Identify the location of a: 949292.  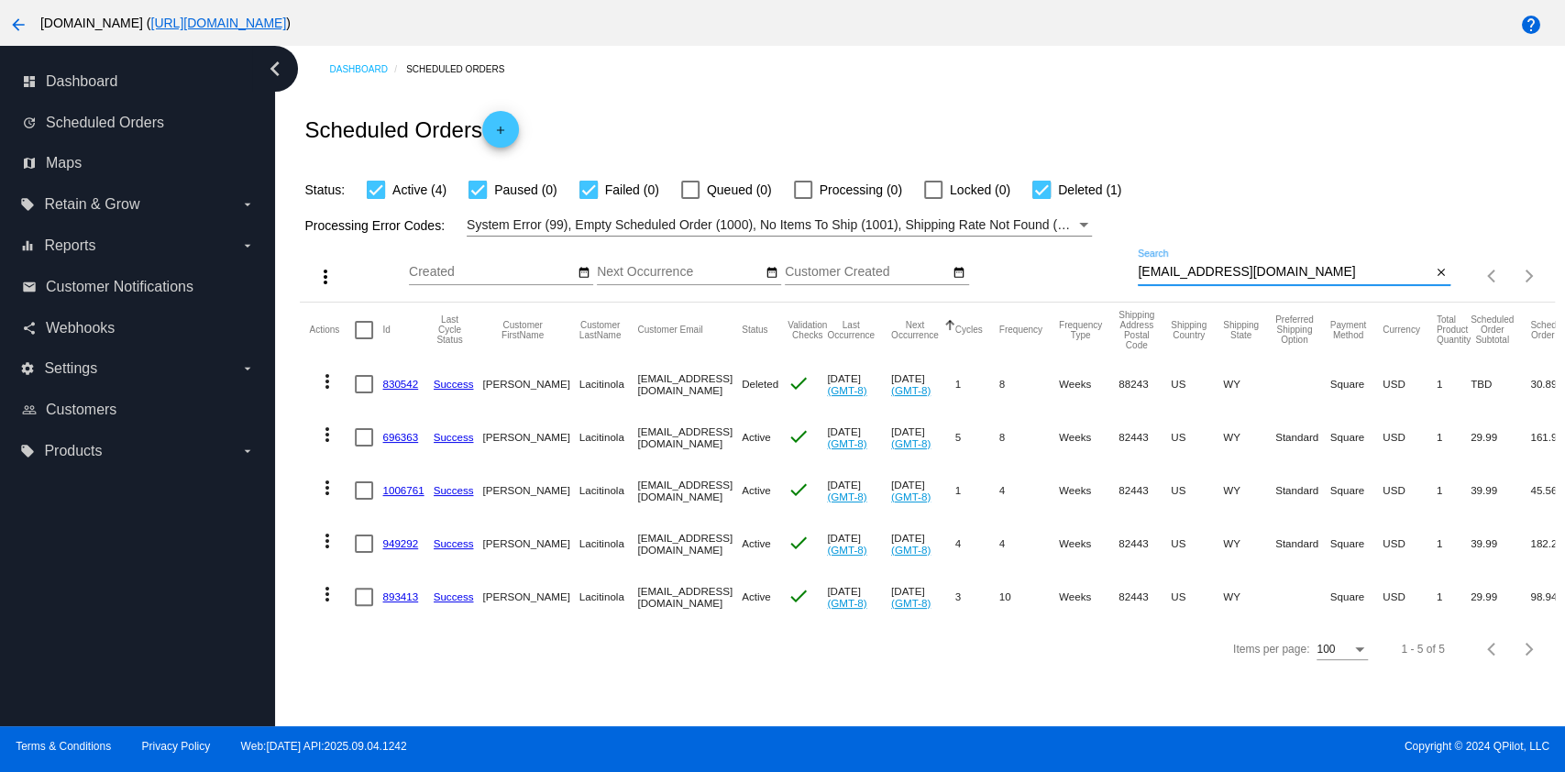
(400, 543).